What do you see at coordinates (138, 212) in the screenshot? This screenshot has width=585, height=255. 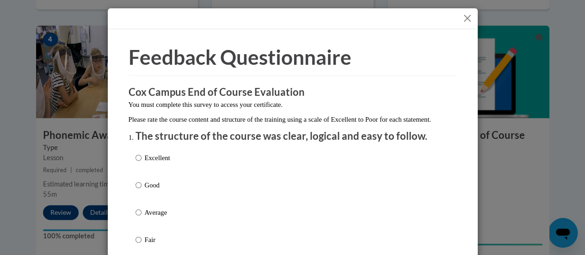 I see `input: Average` at bounding box center [138, 212].